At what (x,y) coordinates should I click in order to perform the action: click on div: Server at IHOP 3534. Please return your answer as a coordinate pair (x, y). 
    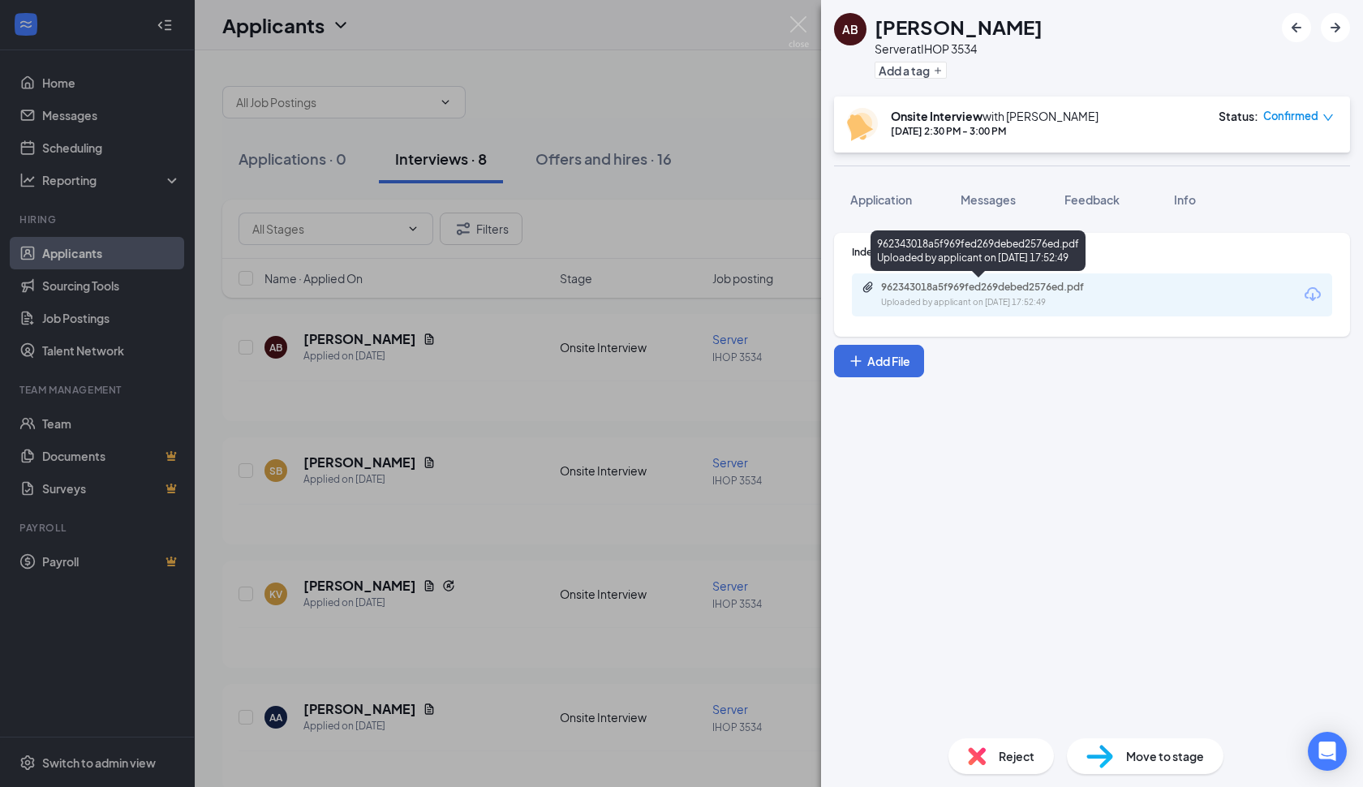
    Looking at the image, I should click on (958, 49).